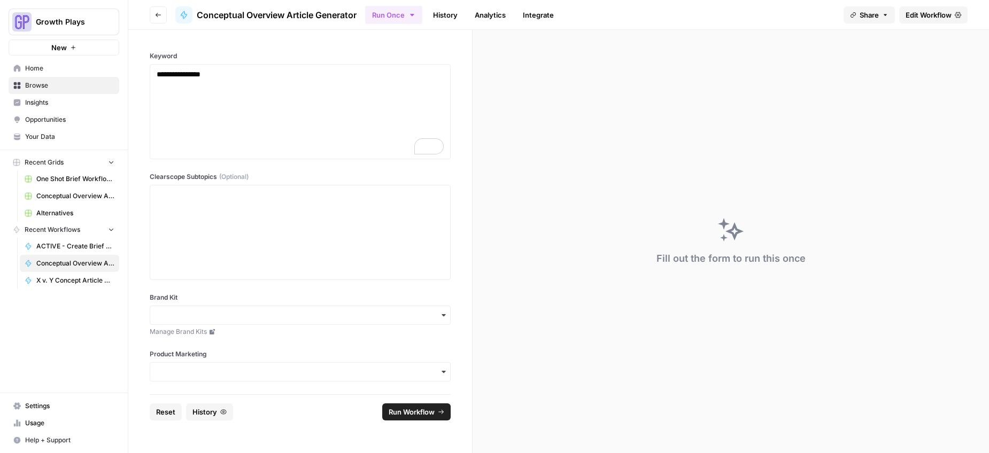 The image size is (989, 453). Describe the element at coordinates (933, 15) in the screenshot. I see `a: Edit Workflow` at that location.